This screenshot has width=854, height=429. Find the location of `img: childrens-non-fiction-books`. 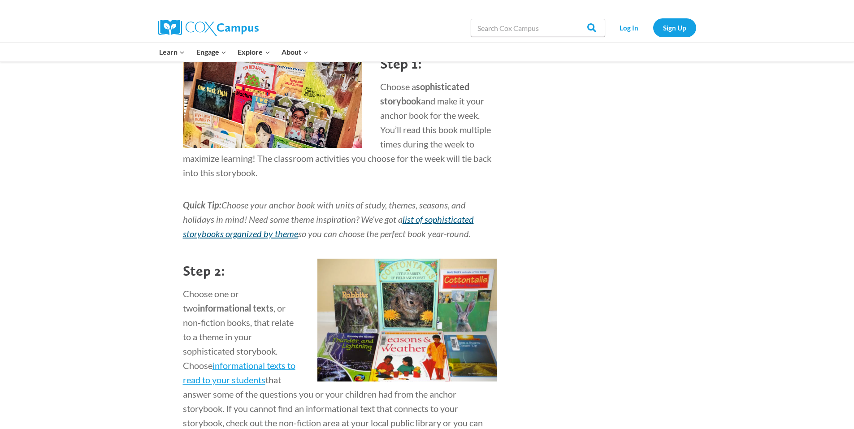

img: childrens-non-fiction-books is located at coordinates (407, 320).